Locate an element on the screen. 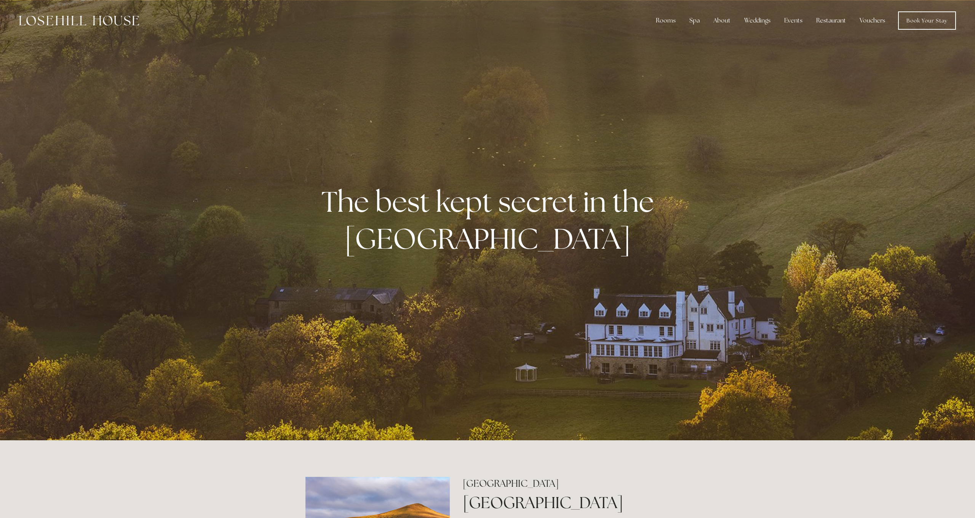  div: Events is located at coordinates (794, 21).